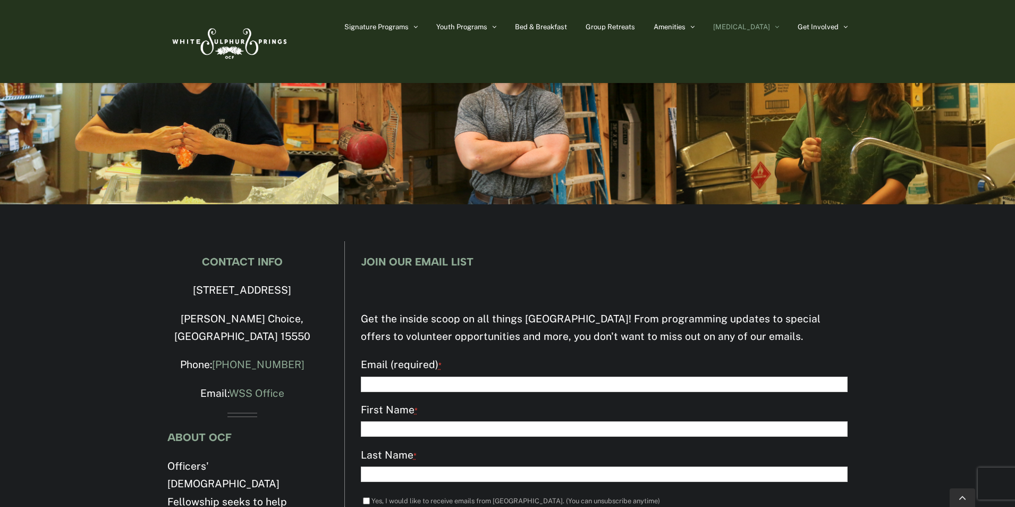 This screenshot has height=507, width=1015. Describe the element at coordinates (242, 365) in the screenshot. I see `p: Phone:` at that location.